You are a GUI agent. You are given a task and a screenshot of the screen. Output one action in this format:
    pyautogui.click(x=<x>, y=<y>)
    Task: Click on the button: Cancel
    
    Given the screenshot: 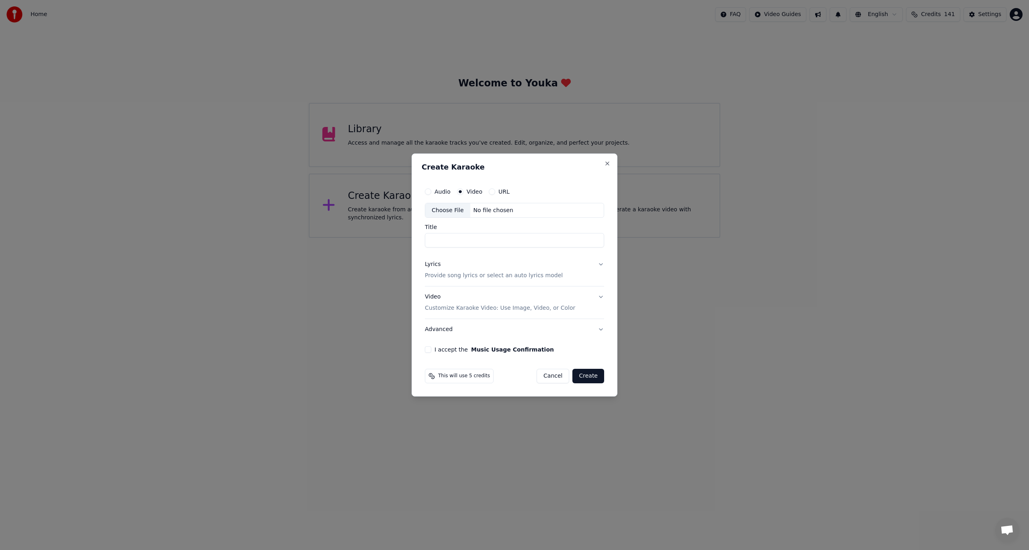 What is the action you would take?
    pyautogui.click(x=553, y=376)
    